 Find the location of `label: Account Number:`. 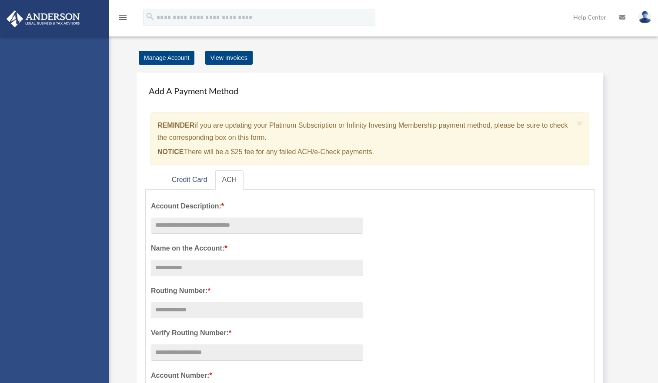

label: Account Number: is located at coordinates (257, 376).